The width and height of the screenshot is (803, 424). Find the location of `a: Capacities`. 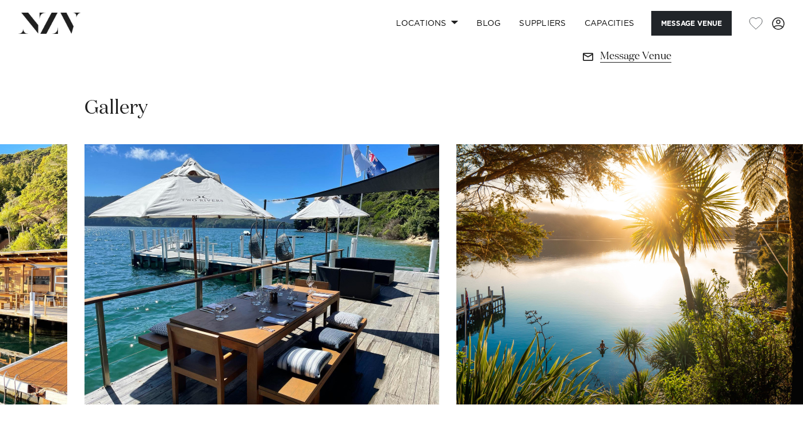

a: Capacities is located at coordinates (609, 23).